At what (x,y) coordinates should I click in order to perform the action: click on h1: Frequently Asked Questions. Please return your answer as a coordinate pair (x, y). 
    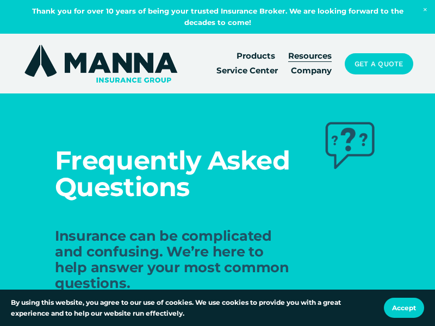
    Looking at the image, I should click on (201, 174).